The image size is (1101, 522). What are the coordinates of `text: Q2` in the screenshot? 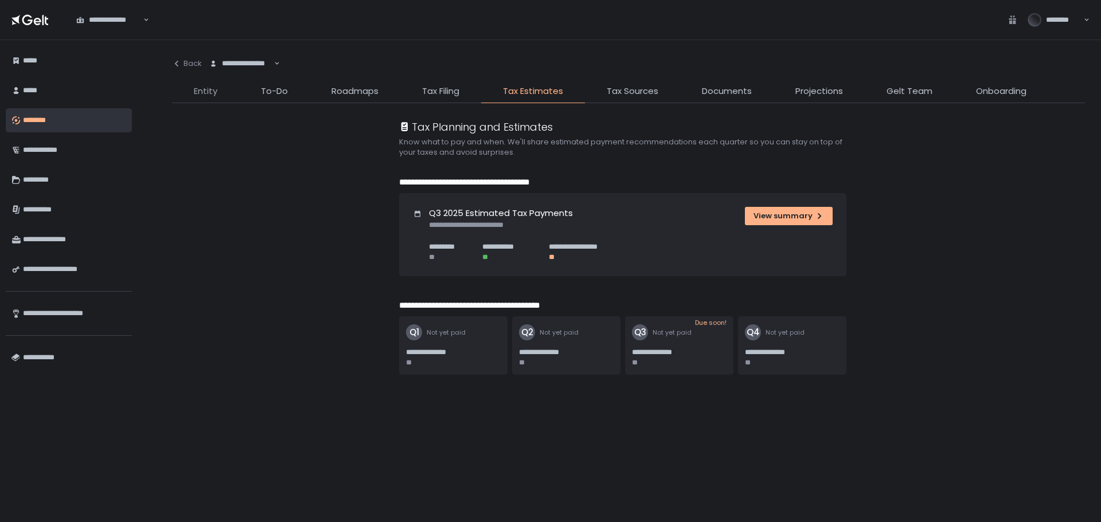 It's located at (527, 332).